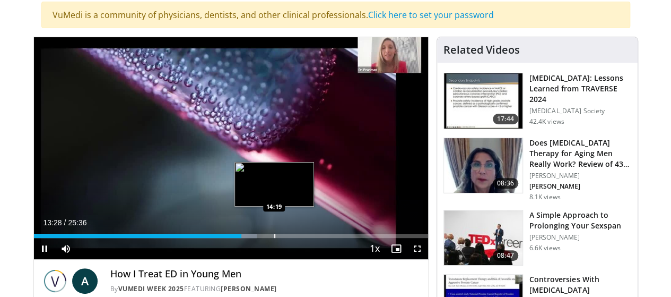  Describe the element at coordinates (506, 183) in the screenshot. I see `span: 08:36` at that location.